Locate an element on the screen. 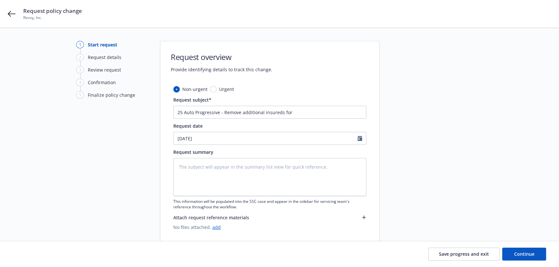 This screenshot has width=559, height=267. span: No files attached. is located at coordinates (270, 227).